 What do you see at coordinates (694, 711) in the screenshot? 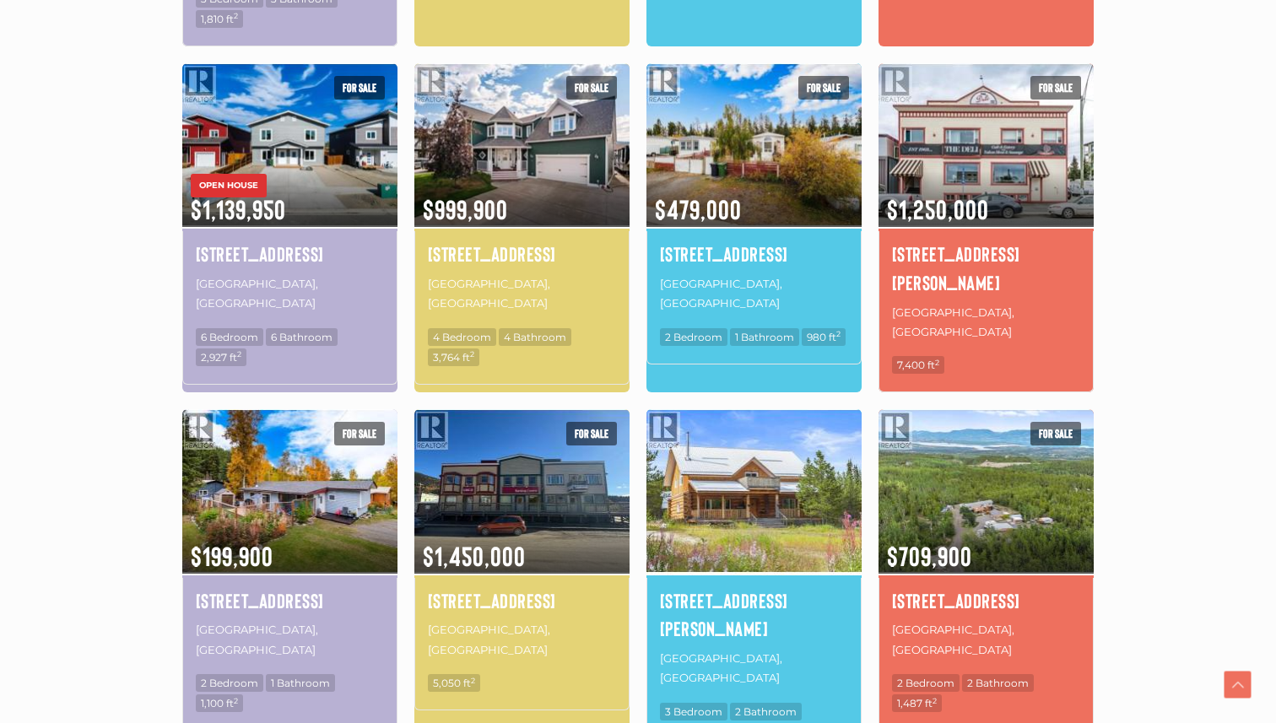
I see `span: 3 Bedroom` at bounding box center [694, 711].